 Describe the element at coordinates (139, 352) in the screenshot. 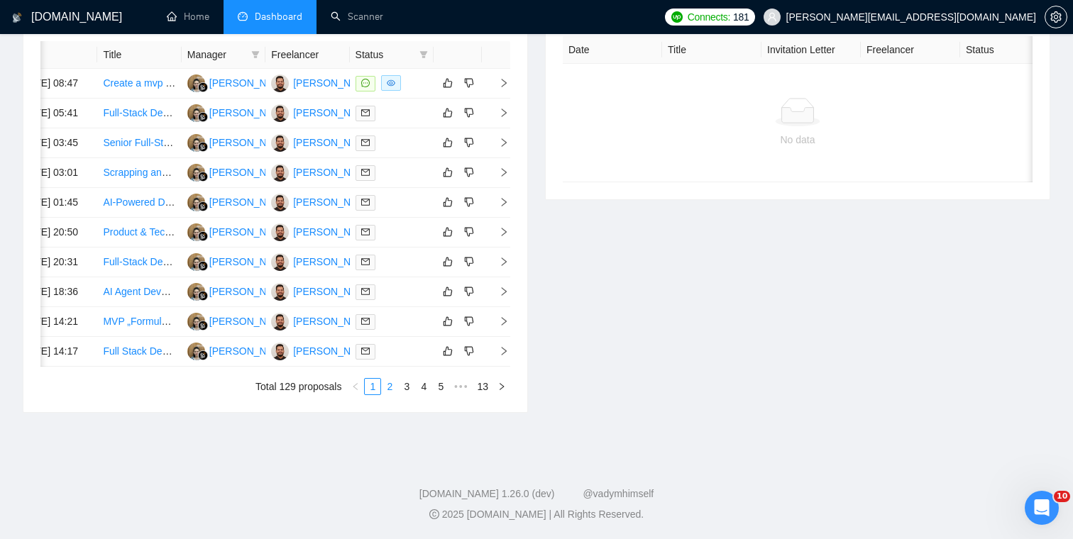

I see `td: Full Stack Developer for SaaS Subscription Feature Gating & Stripe Integration (React + Node.js)` at that location.